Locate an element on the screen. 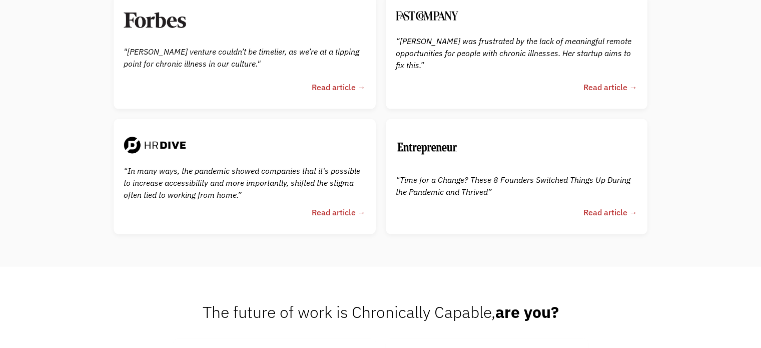  strong: are you? is located at coordinates (527, 312).